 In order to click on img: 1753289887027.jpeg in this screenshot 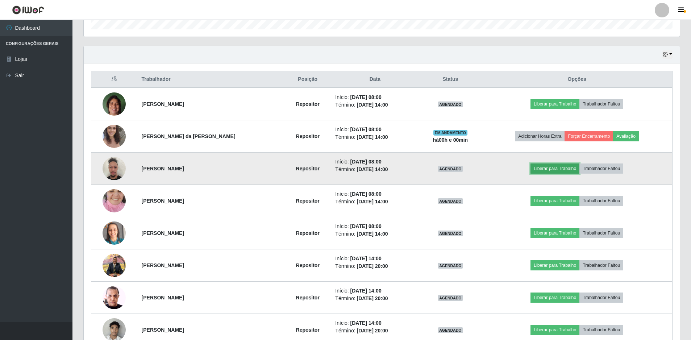, I will do `click(114, 168)`.